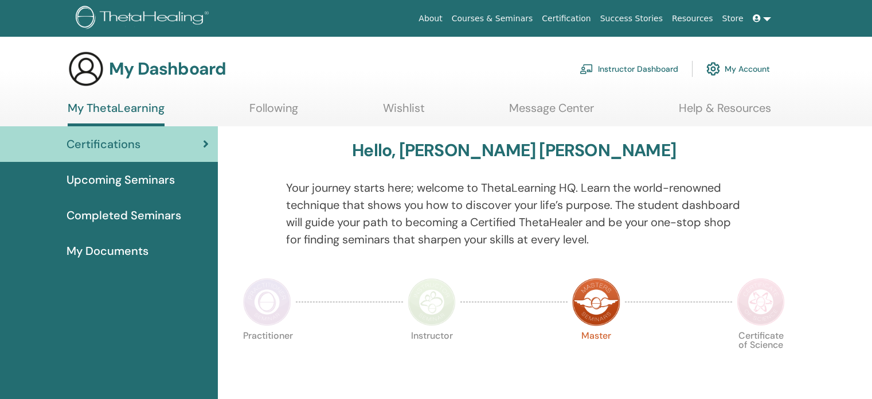 The width and height of the screenshot is (872, 399). Describe the element at coordinates (167, 69) in the screenshot. I see `h3: My Dashboard` at that location.